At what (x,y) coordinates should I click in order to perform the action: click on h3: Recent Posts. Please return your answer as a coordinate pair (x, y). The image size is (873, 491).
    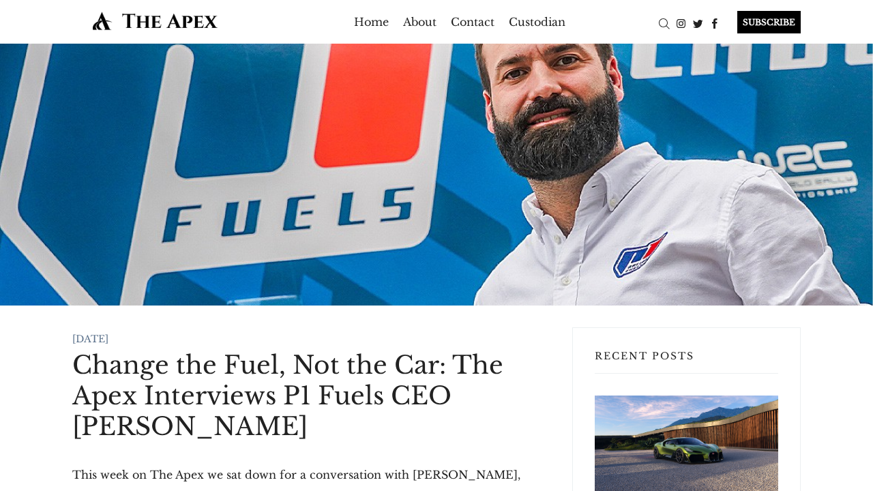
    Looking at the image, I should click on (686, 361).